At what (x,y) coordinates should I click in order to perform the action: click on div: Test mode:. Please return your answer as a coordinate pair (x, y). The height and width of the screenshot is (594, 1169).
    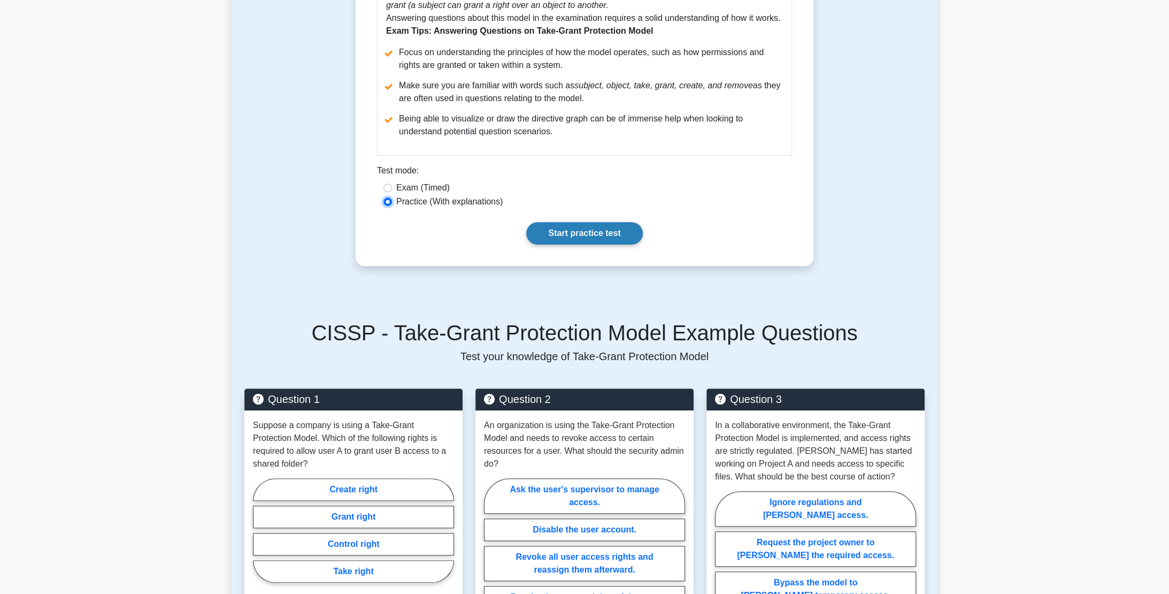
    Looking at the image, I should click on (584, 173).